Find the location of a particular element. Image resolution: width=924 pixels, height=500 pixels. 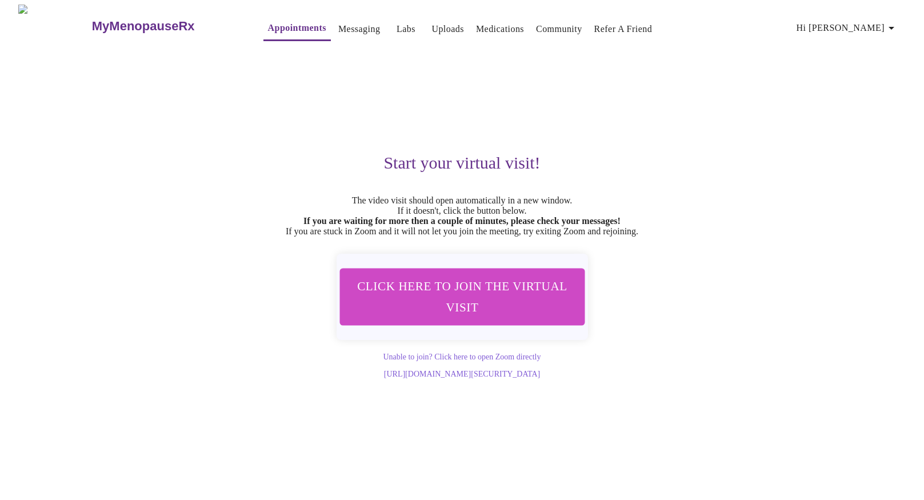

a: Unable to join? Click here to open Zoom directly is located at coordinates (462, 356).